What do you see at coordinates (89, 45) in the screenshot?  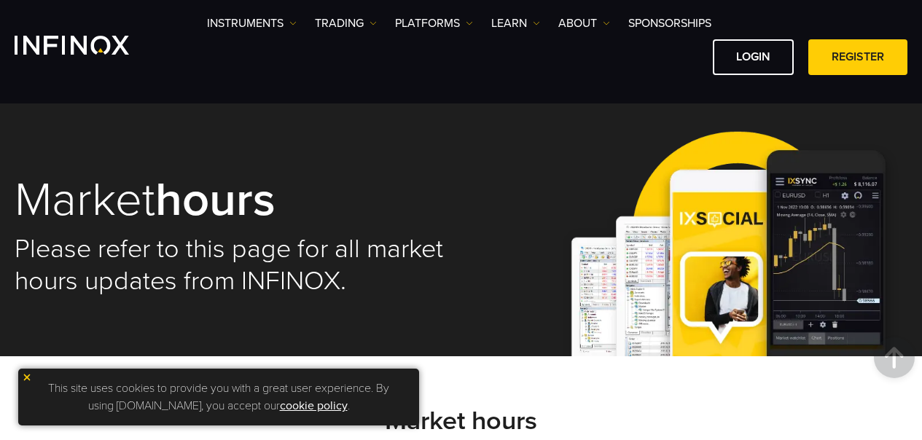 I see `a: INFINOX Logo` at bounding box center [89, 45].